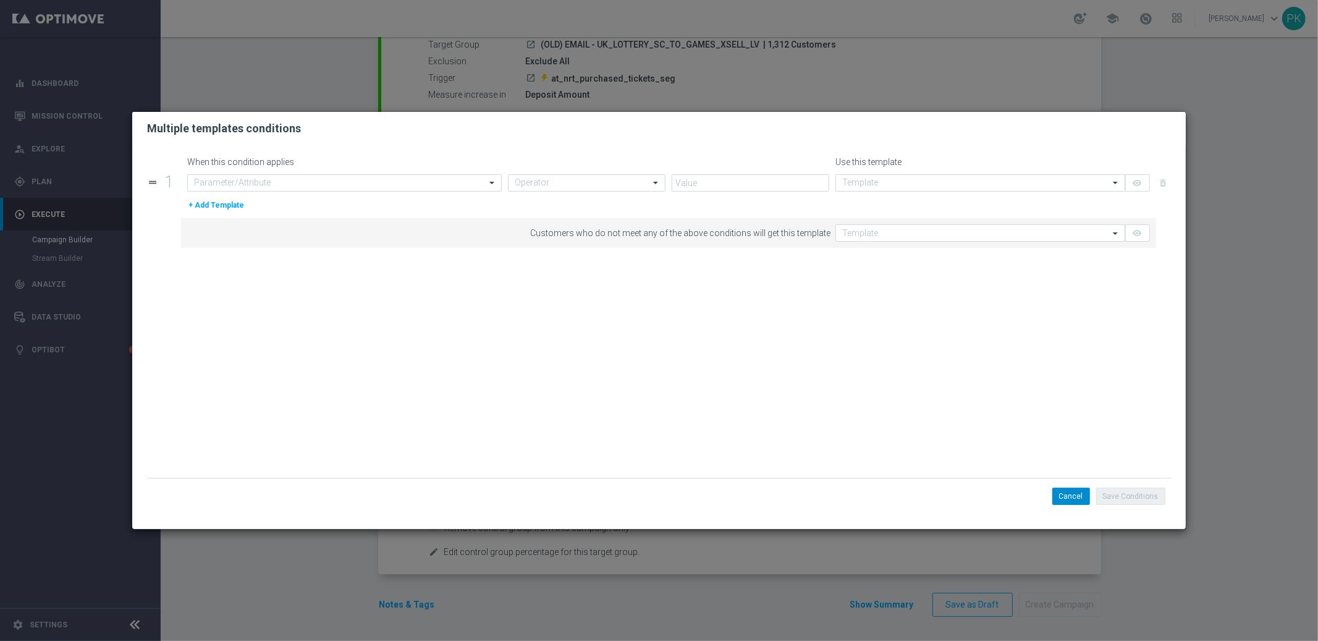  What do you see at coordinates (171, 182) in the screenshot?
I see `div: 1` at bounding box center [171, 182].